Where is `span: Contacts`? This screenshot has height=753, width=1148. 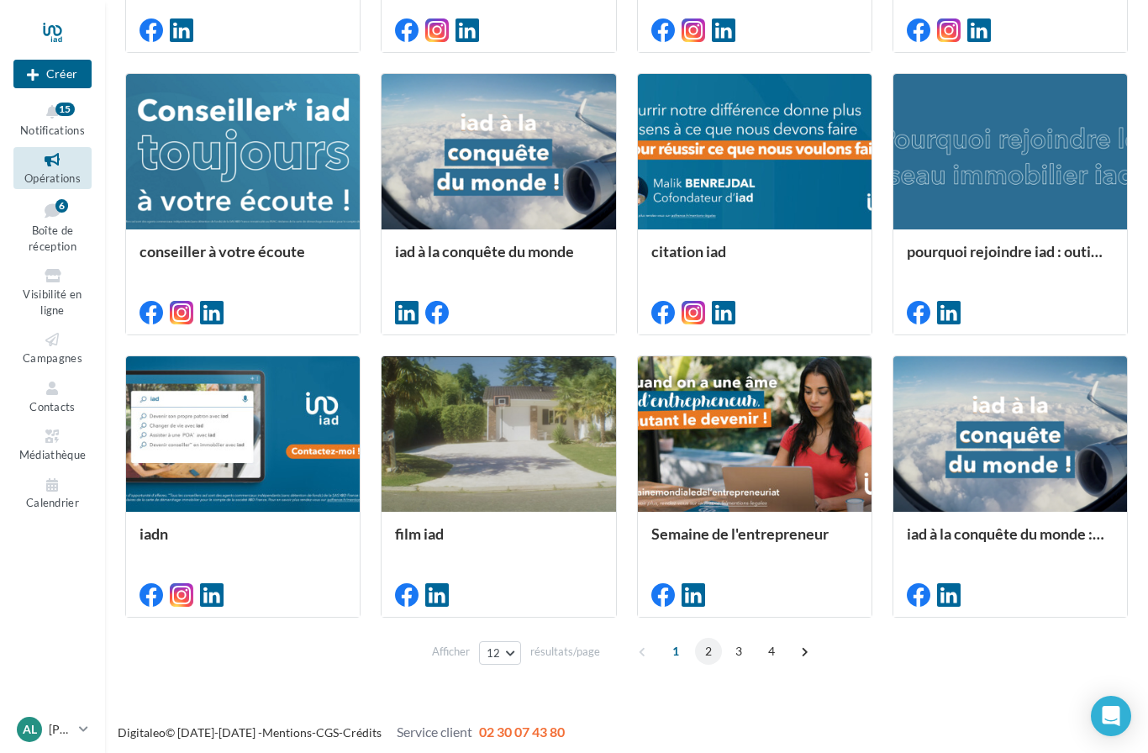 span: Contacts is located at coordinates (52, 407).